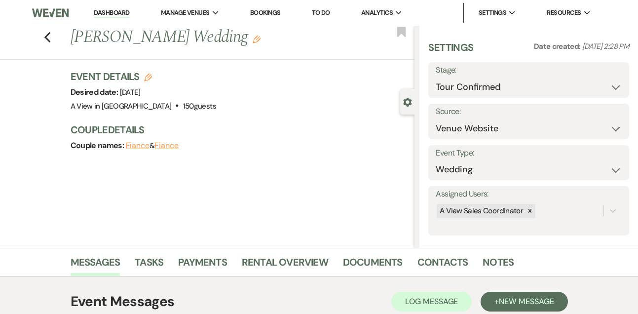  Describe the element at coordinates (558, 46) in the screenshot. I see `span: Date created:` at that location.